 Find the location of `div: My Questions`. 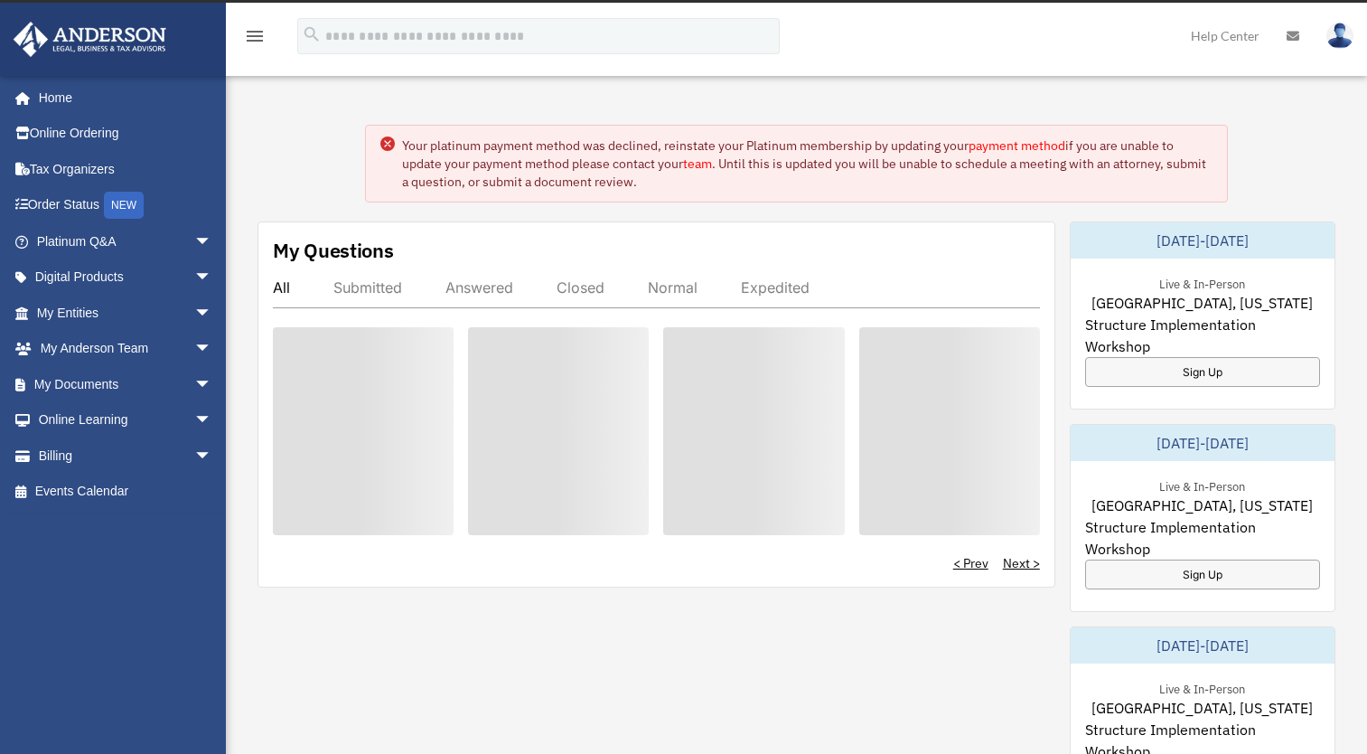

div: My Questions is located at coordinates (333, 250).